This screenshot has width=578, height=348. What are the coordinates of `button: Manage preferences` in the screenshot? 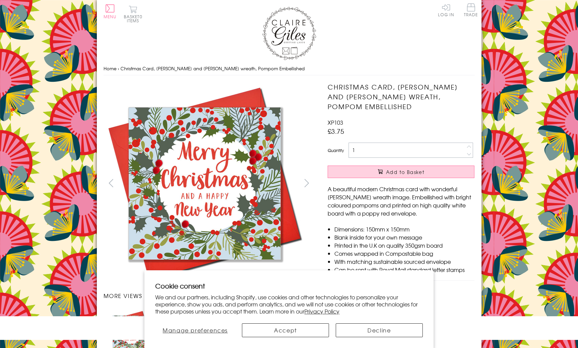 It's located at (195, 330).